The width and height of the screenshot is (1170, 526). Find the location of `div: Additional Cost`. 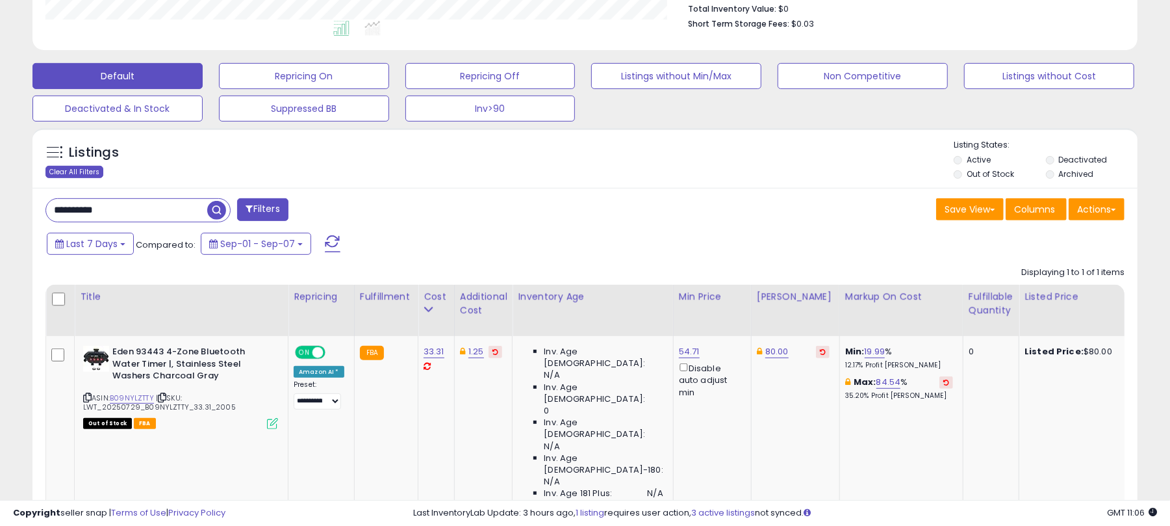

div: Additional Cost is located at coordinates (483, 303).